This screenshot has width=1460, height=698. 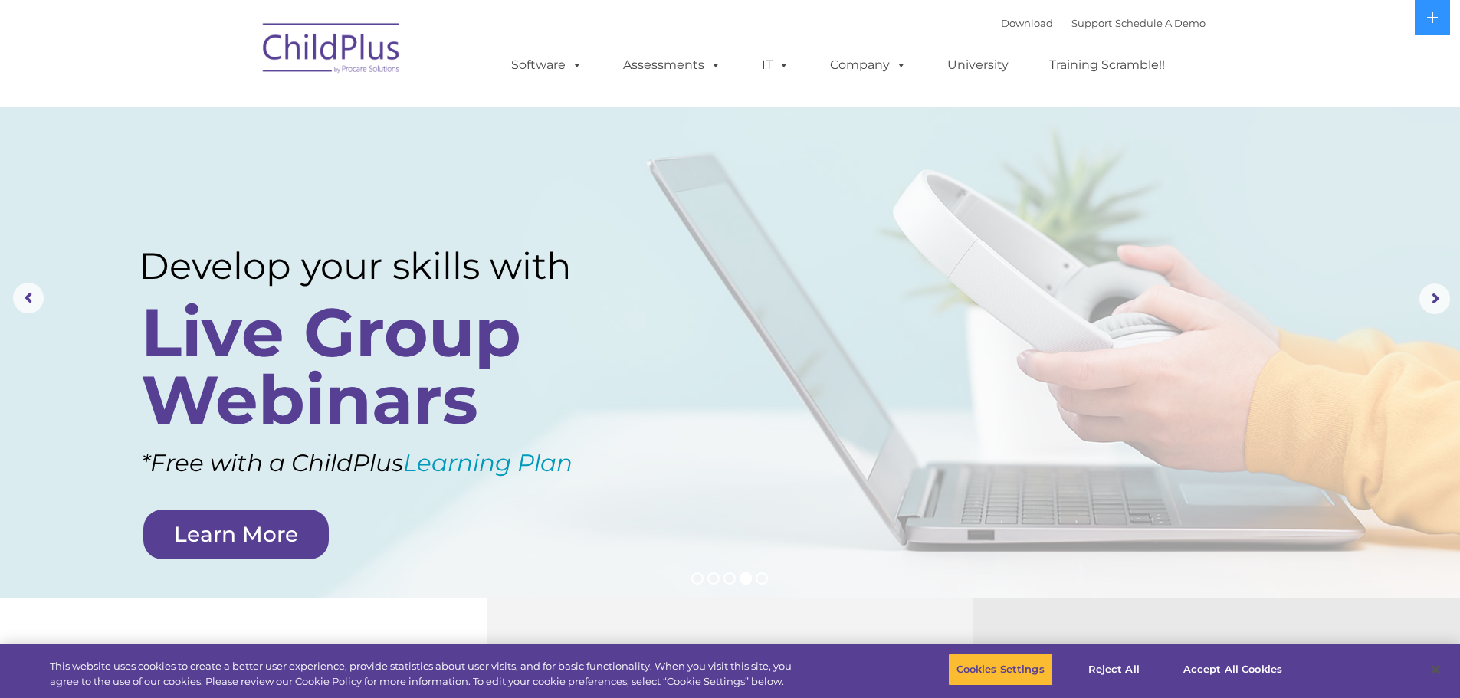 What do you see at coordinates (378, 366) in the screenshot?
I see `rs-layer: Live Group Webinars` at bounding box center [378, 366].